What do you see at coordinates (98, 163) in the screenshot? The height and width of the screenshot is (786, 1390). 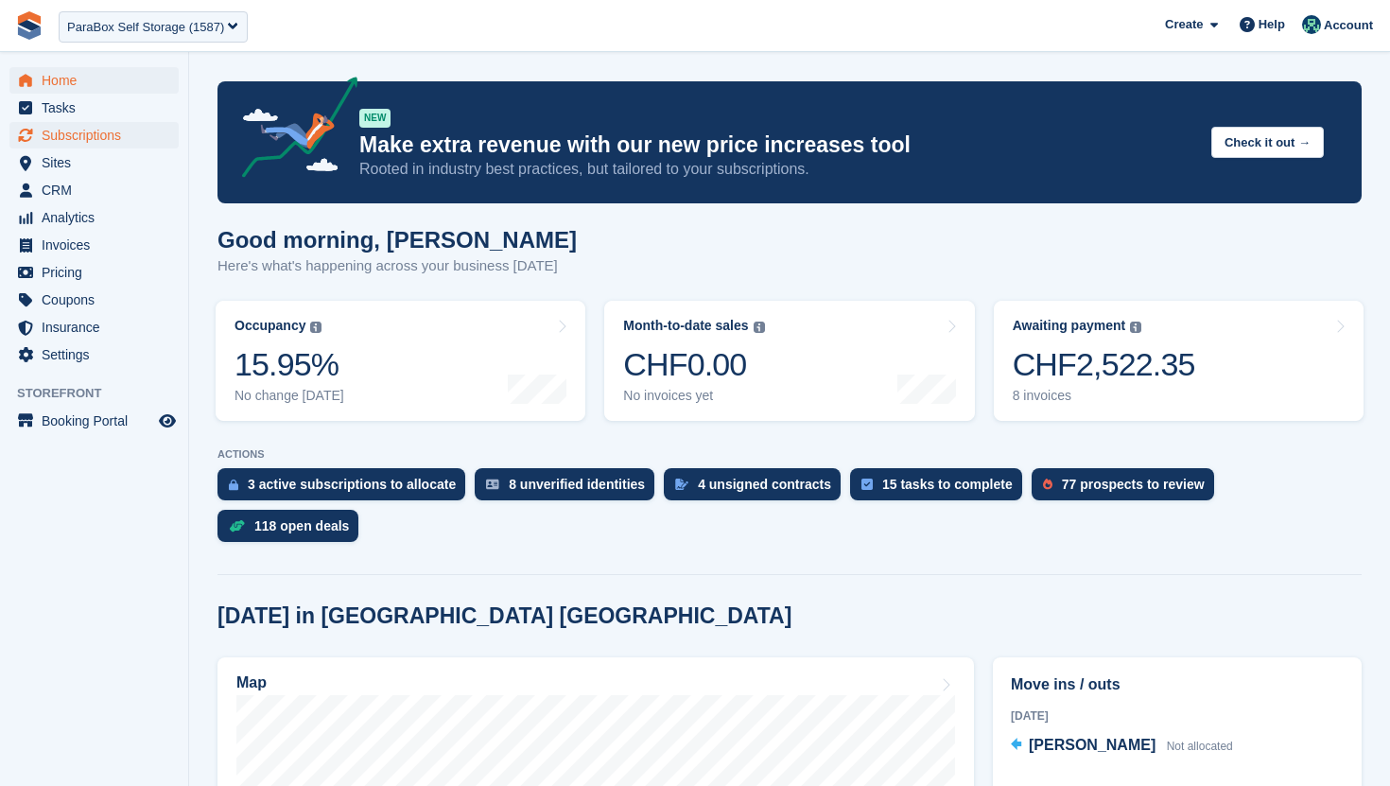 I see `span: Sites` at bounding box center [98, 163].